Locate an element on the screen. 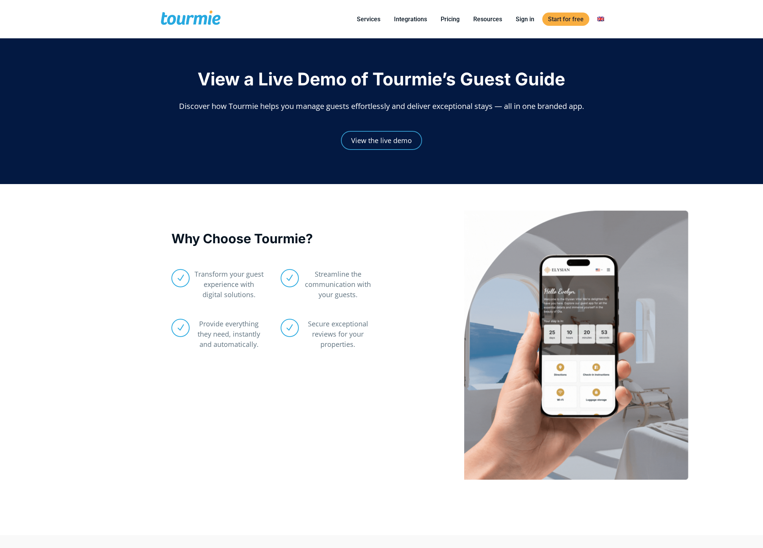 The image size is (763, 548). a: Start for free is located at coordinates (566, 19).